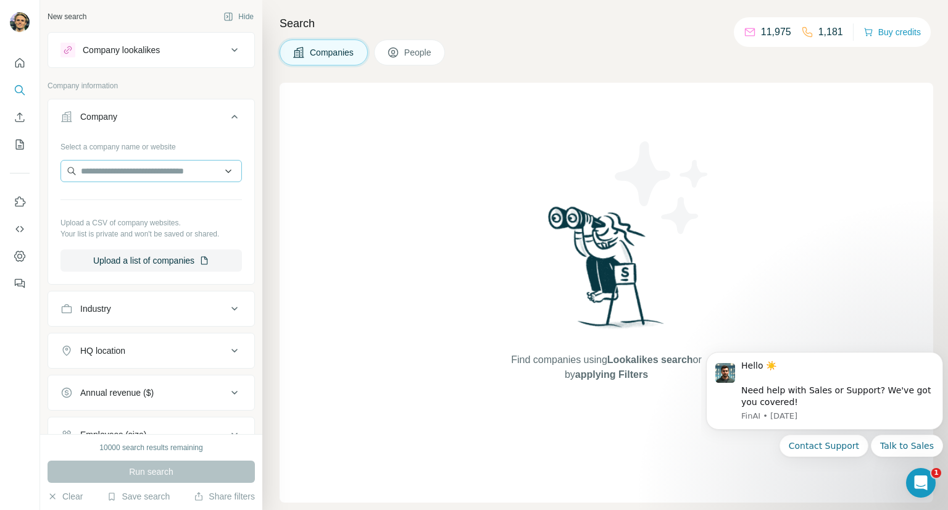 Image resolution: width=948 pixels, height=510 pixels. What do you see at coordinates (151, 50) in the screenshot?
I see `button: Company lookalikes` at bounding box center [151, 50].